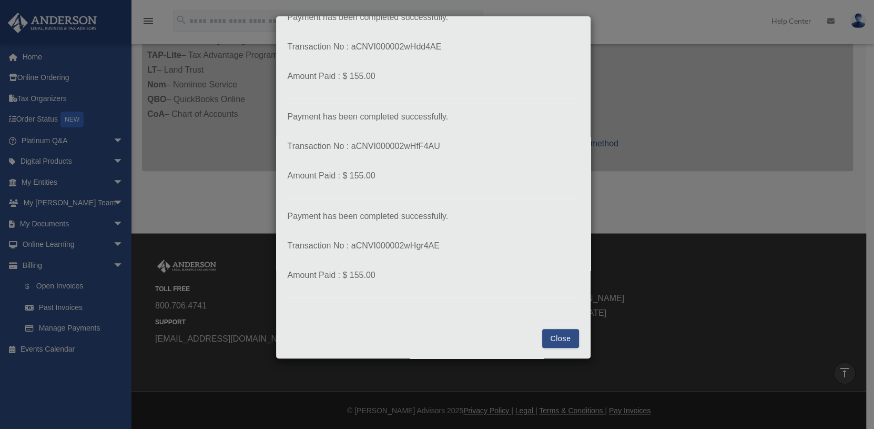  What do you see at coordinates (434, 47) in the screenshot?
I see `p: Transaction No : aCNVI000002wHdd4AE` at bounding box center [434, 47].